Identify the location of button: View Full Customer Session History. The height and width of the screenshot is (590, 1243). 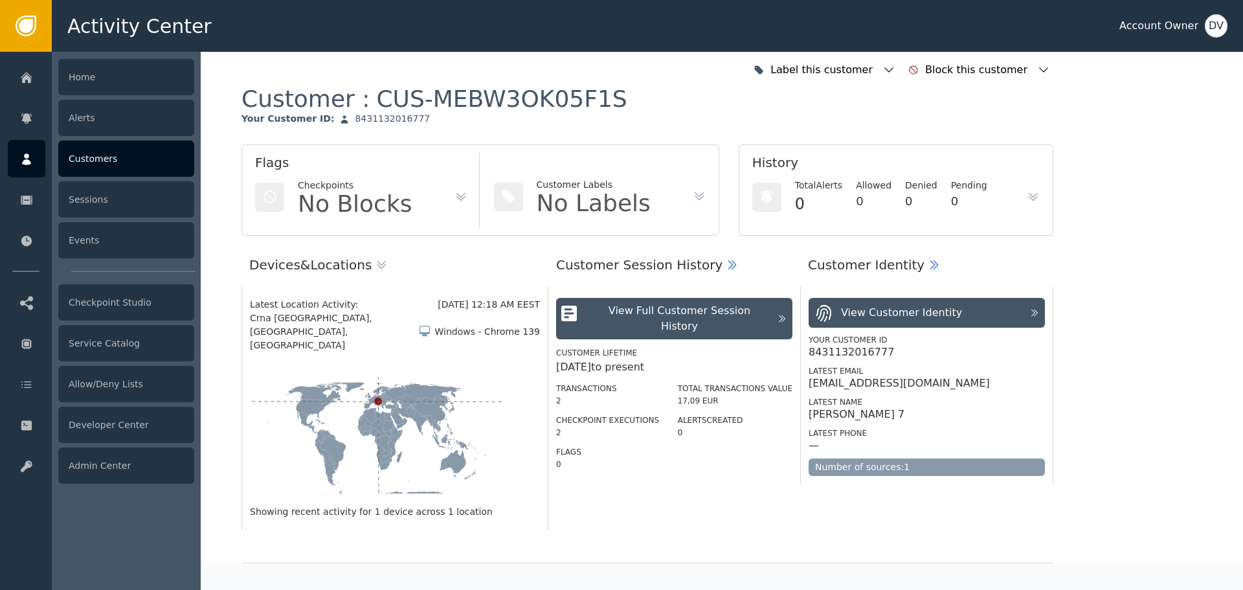
(674, 318).